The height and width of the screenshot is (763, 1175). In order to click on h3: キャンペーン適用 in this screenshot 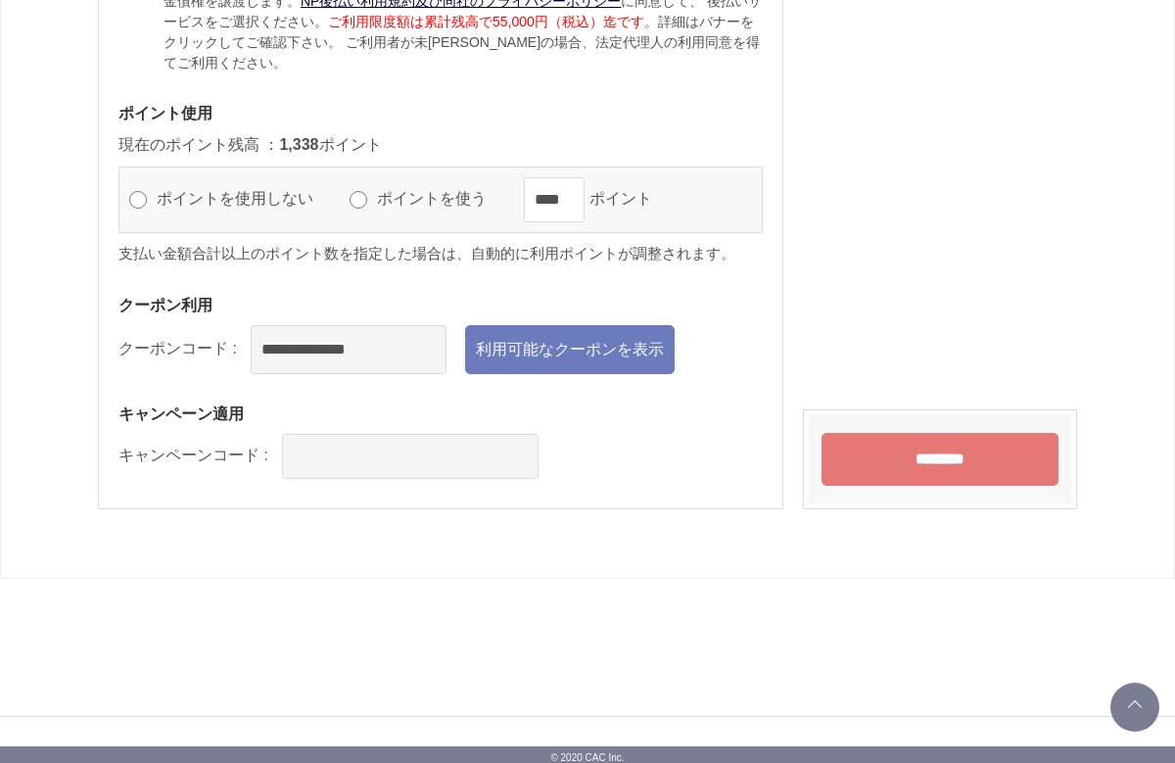, I will do `click(441, 413)`.